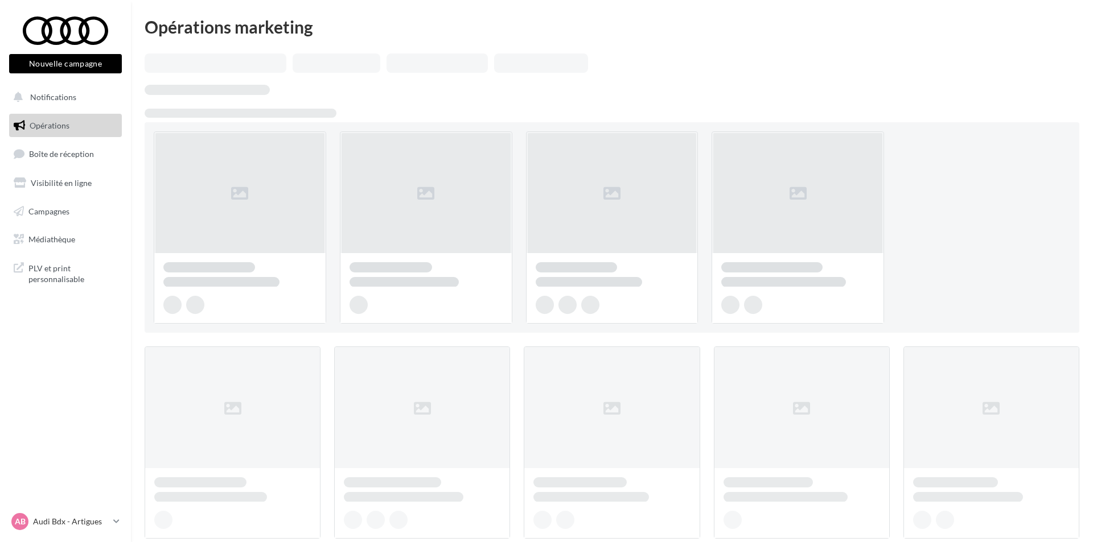 This screenshot has height=542, width=1093. I want to click on p: Audi Bdx - Artigues, so click(71, 522).